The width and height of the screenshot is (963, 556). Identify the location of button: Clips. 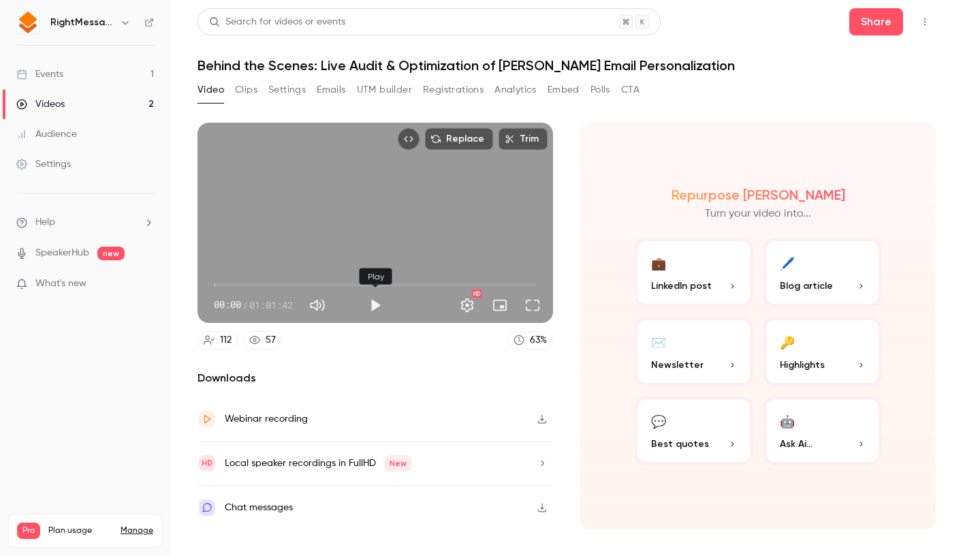
(246, 90).